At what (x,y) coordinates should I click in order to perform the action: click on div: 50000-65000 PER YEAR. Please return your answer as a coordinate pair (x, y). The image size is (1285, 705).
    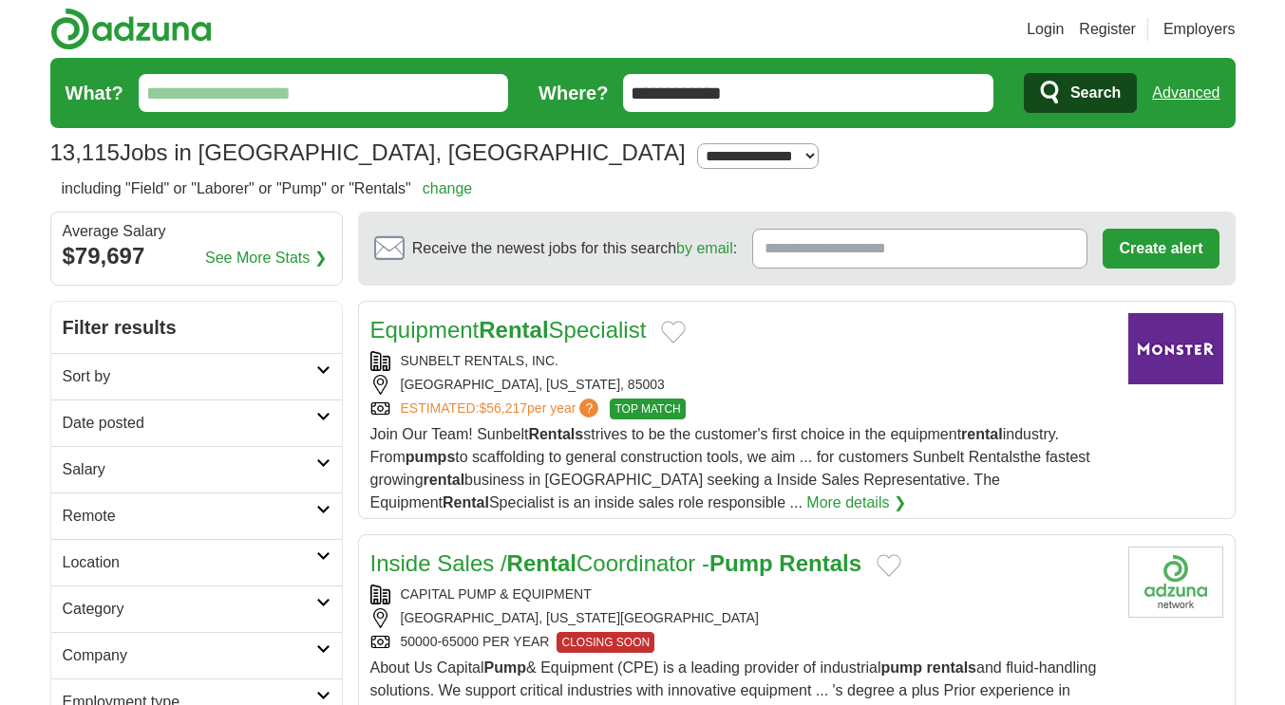
    Looking at the image, I should click on (742, 643).